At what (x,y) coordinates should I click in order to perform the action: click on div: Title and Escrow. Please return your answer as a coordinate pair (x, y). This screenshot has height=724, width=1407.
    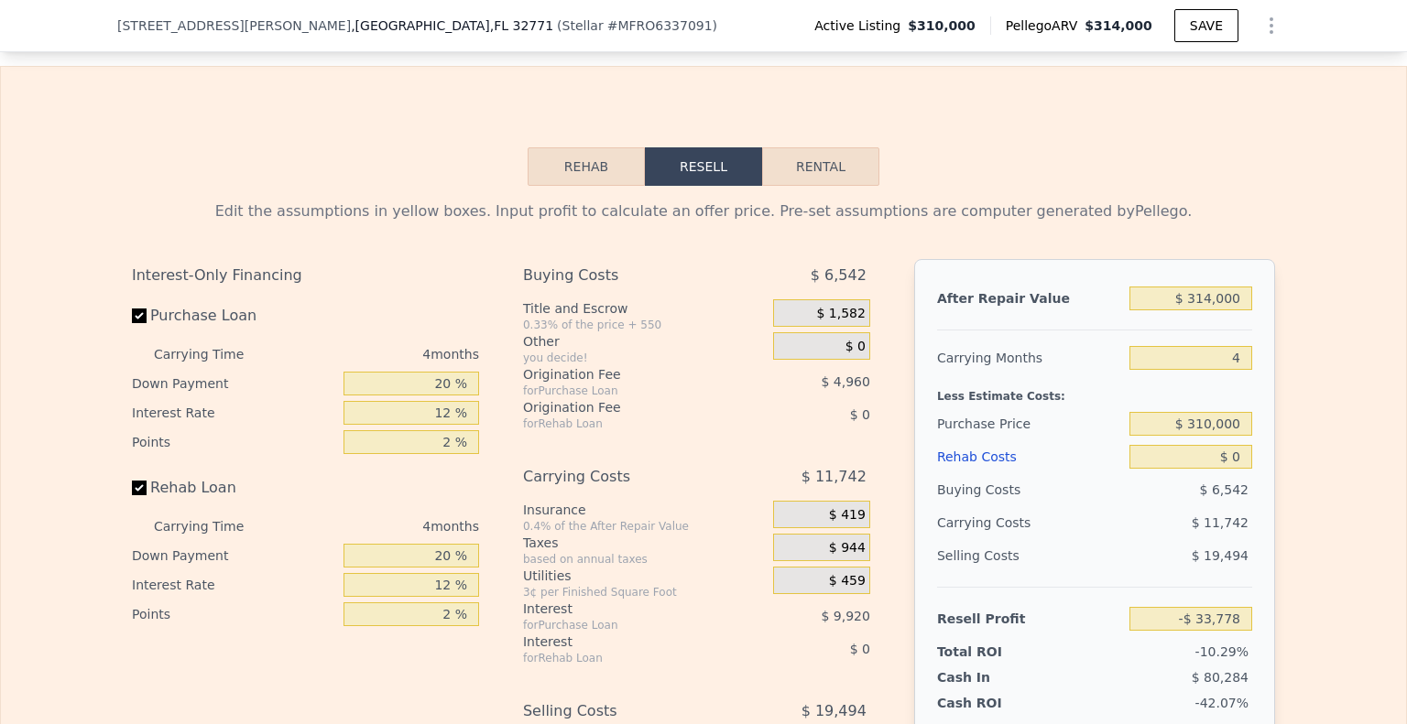
    Looking at the image, I should click on (644, 309).